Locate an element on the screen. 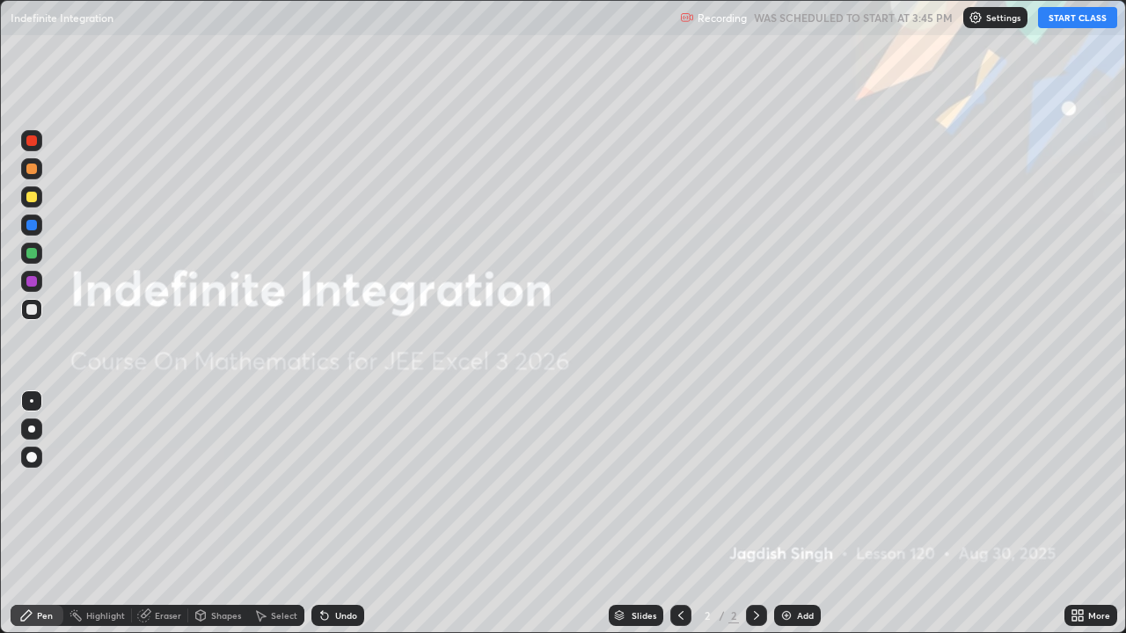 The height and width of the screenshot is (633, 1126). div: Select is located at coordinates (284, 616).